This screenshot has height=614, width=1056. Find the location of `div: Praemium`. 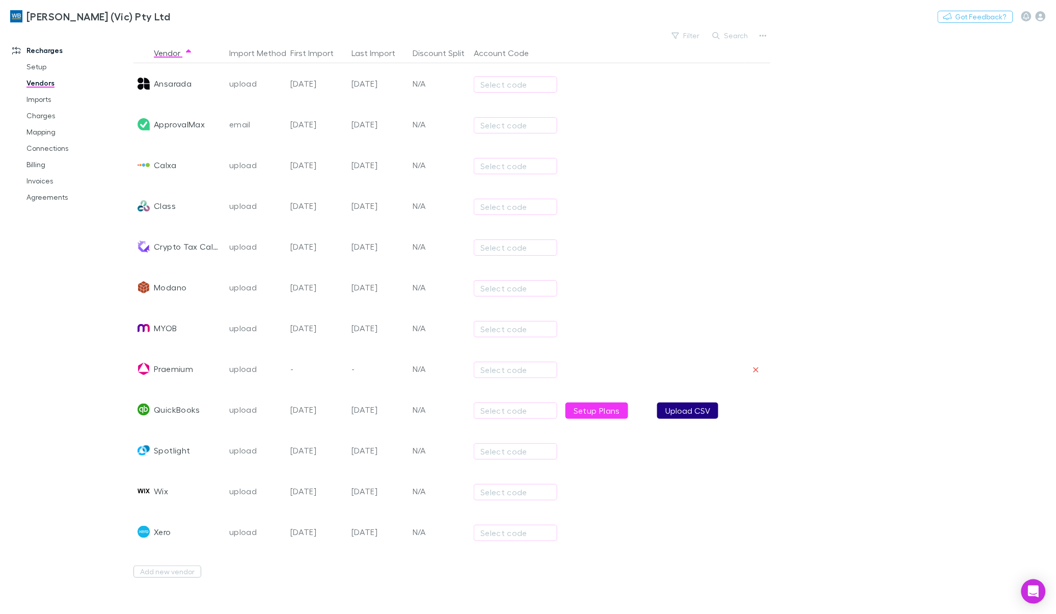

div: Praemium is located at coordinates (173, 369).